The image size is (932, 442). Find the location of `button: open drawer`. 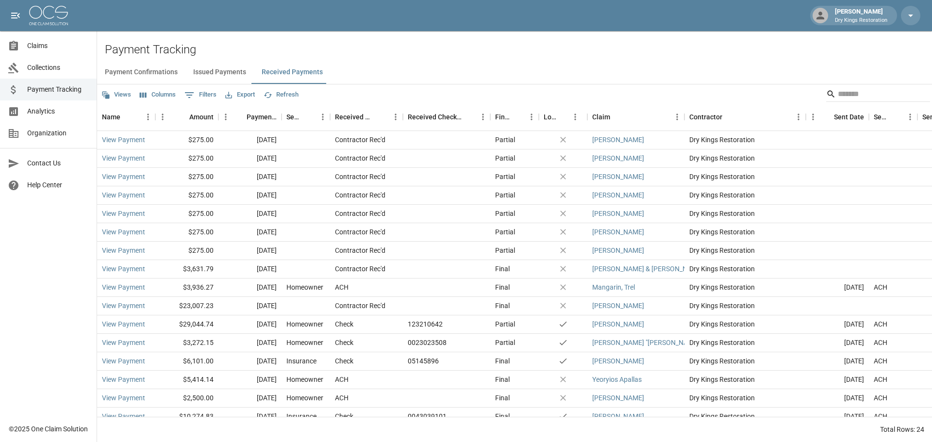

button: open drawer is located at coordinates (16, 16).